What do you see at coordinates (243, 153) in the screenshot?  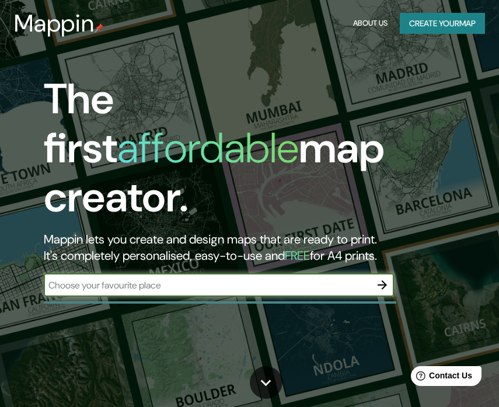 I see `h1: The first map creator.` at bounding box center [243, 153].